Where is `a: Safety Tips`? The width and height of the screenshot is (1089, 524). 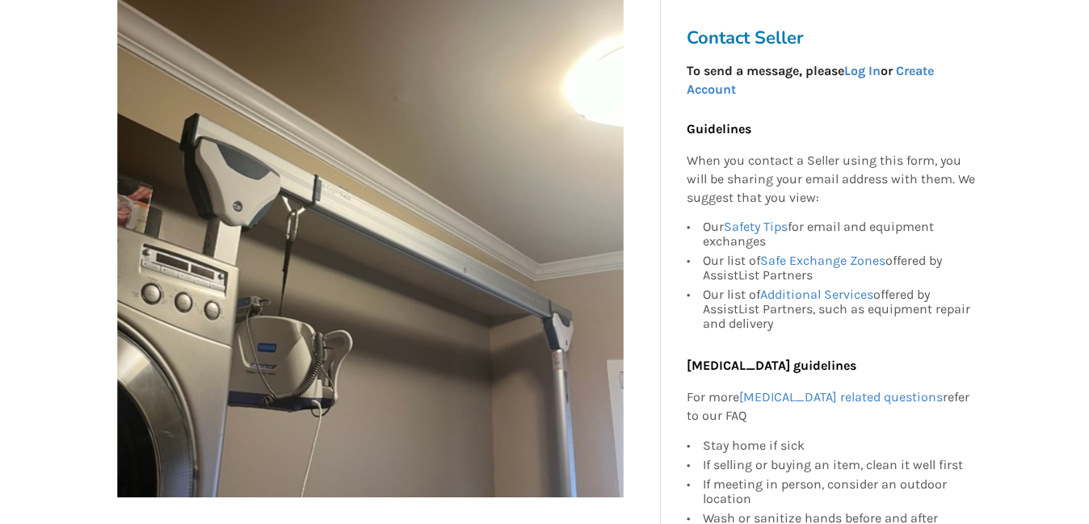
a: Safety Tips is located at coordinates (755, 226).